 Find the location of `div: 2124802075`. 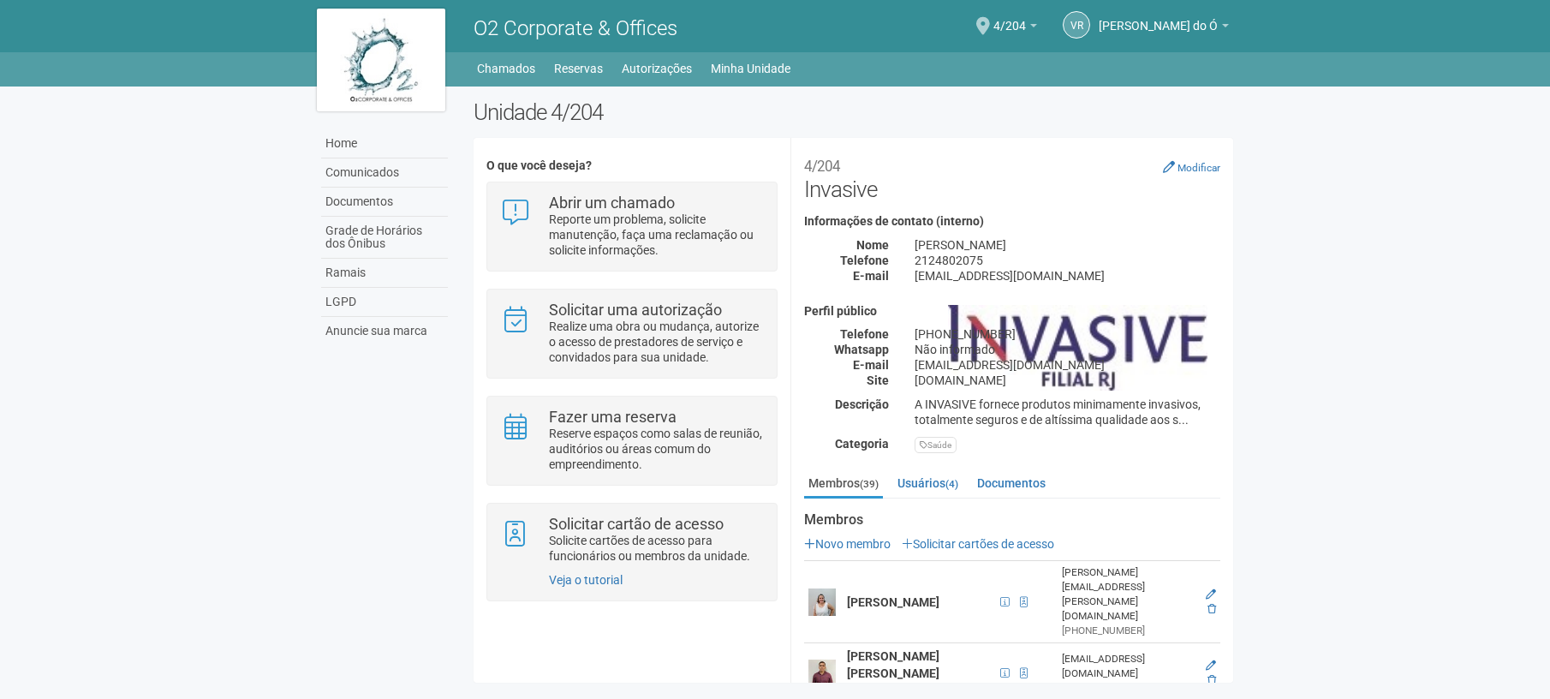

div: 2124802075 is located at coordinates (1067, 260).